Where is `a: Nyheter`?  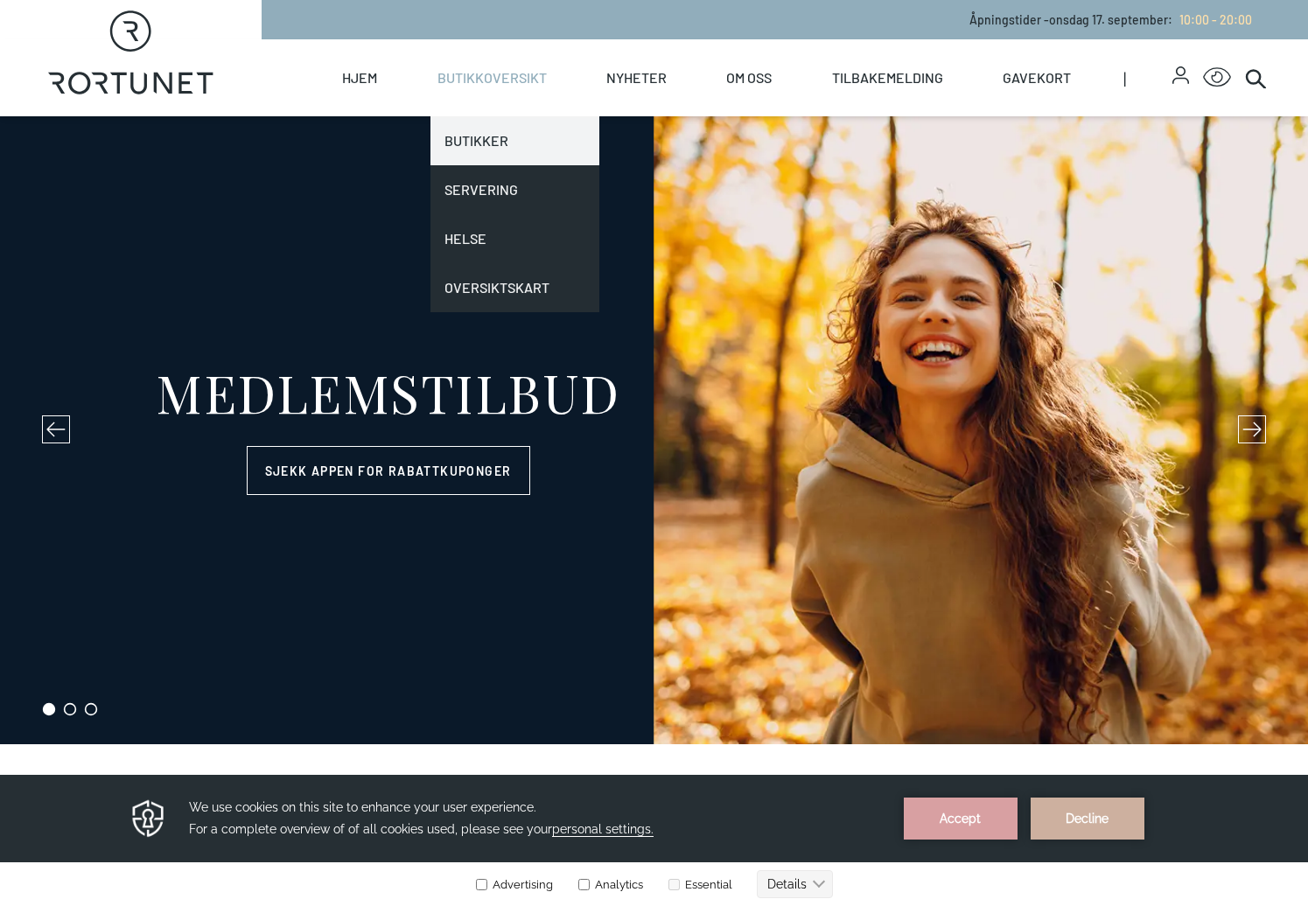
a: Nyheter is located at coordinates (636, 78).